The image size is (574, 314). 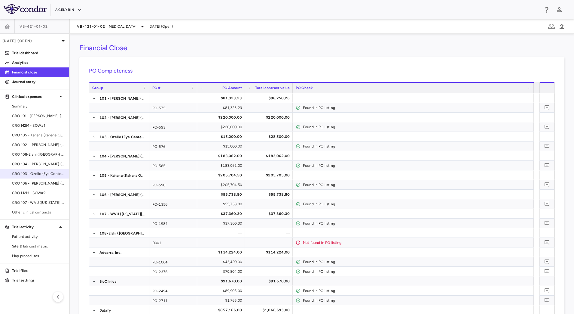 What do you see at coordinates (38, 280) in the screenshot?
I see `p: Trial settings` at bounding box center [38, 280].